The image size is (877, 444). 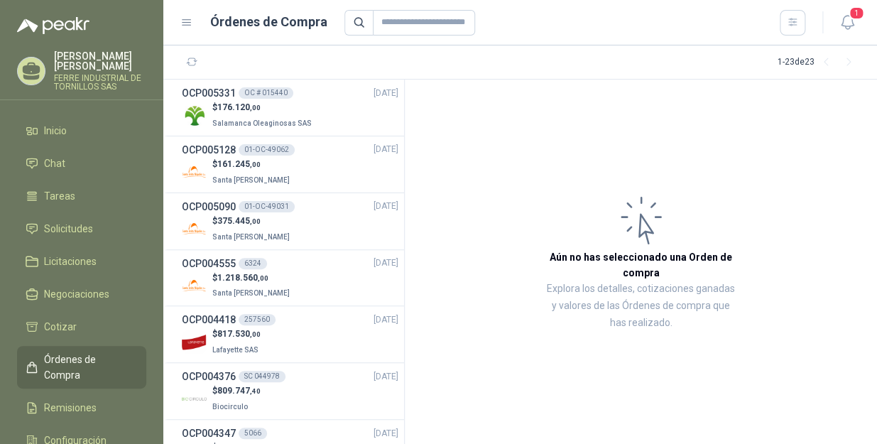 I want to click on h3: OCP004418, so click(x=209, y=319).